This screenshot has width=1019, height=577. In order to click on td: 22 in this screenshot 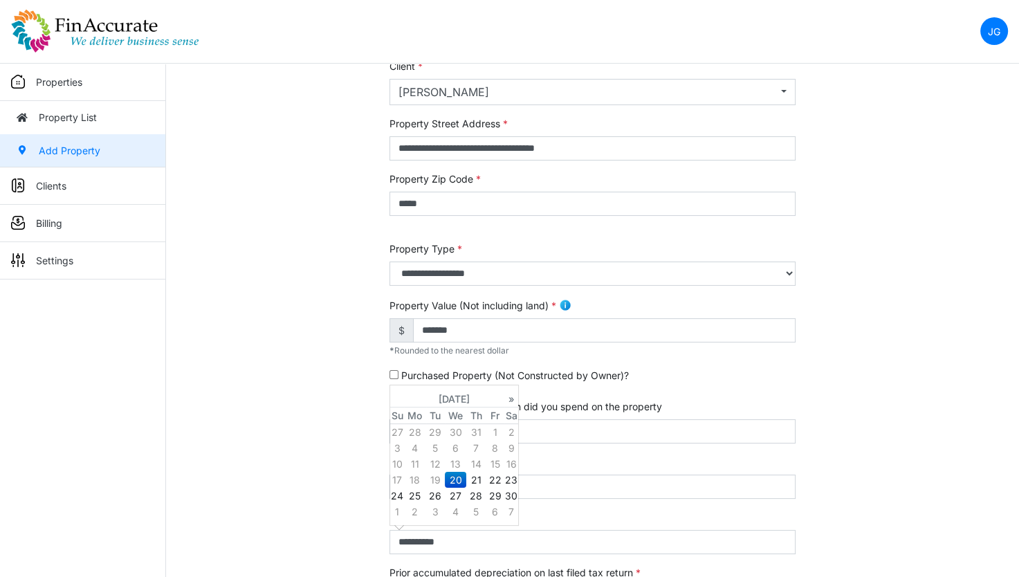, I will do `click(495, 479)`.